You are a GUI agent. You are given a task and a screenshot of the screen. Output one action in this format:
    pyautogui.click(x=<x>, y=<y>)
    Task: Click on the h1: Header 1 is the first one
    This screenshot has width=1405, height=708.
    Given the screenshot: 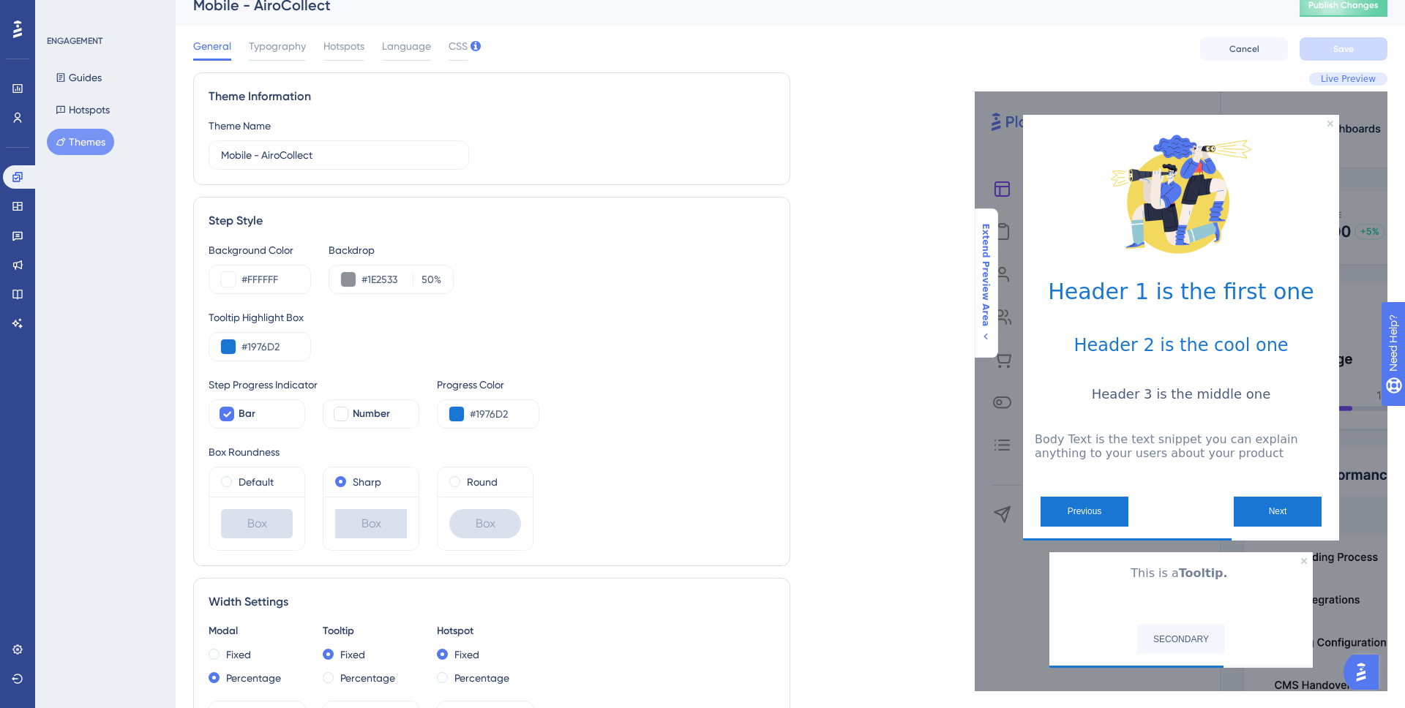 What is the action you would take?
    pyautogui.click(x=1181, y=291)
    